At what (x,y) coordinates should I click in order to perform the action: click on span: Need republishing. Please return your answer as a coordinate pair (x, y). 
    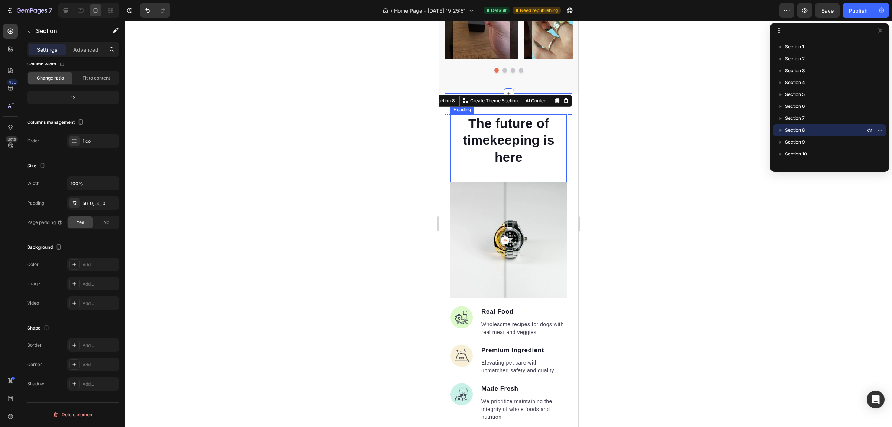
    Looking at the image, I should click on (539, 10).